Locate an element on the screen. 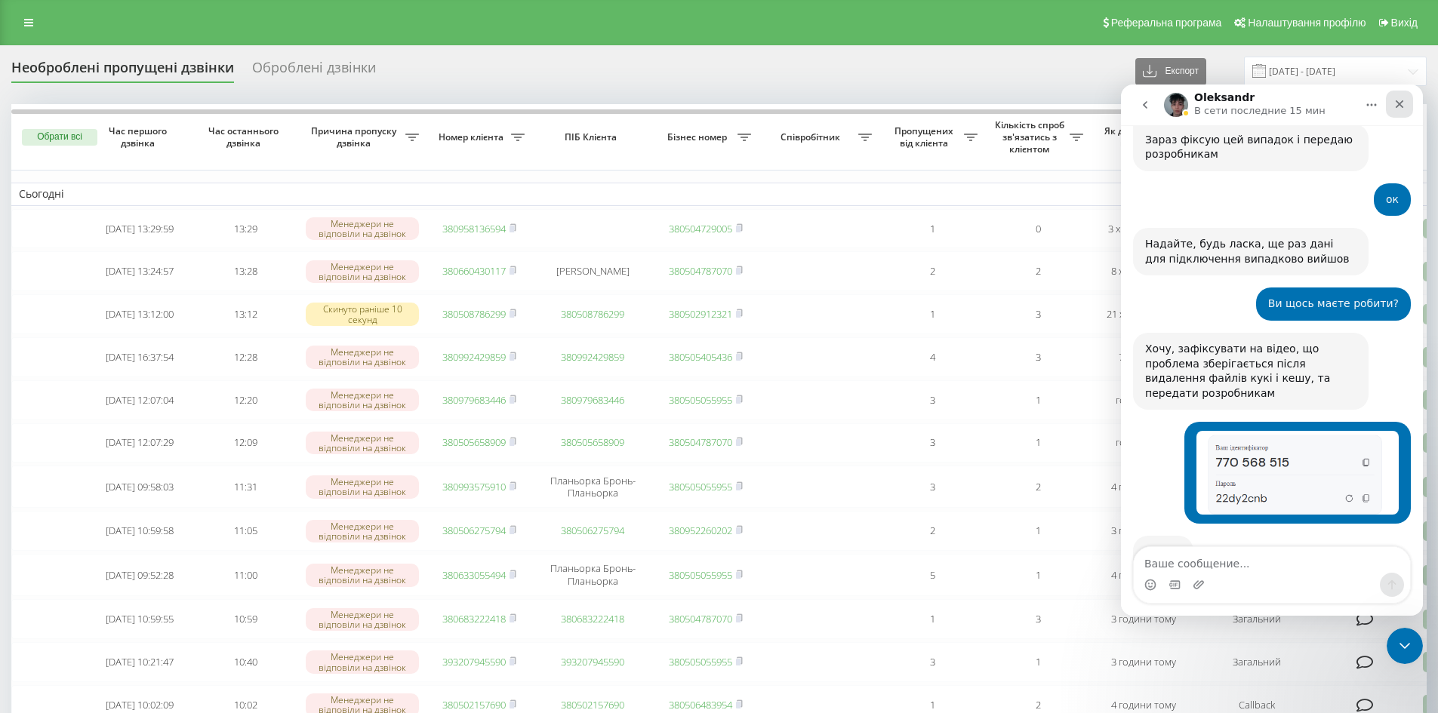  a: 380508786299 is located at coordinates (593, 314).